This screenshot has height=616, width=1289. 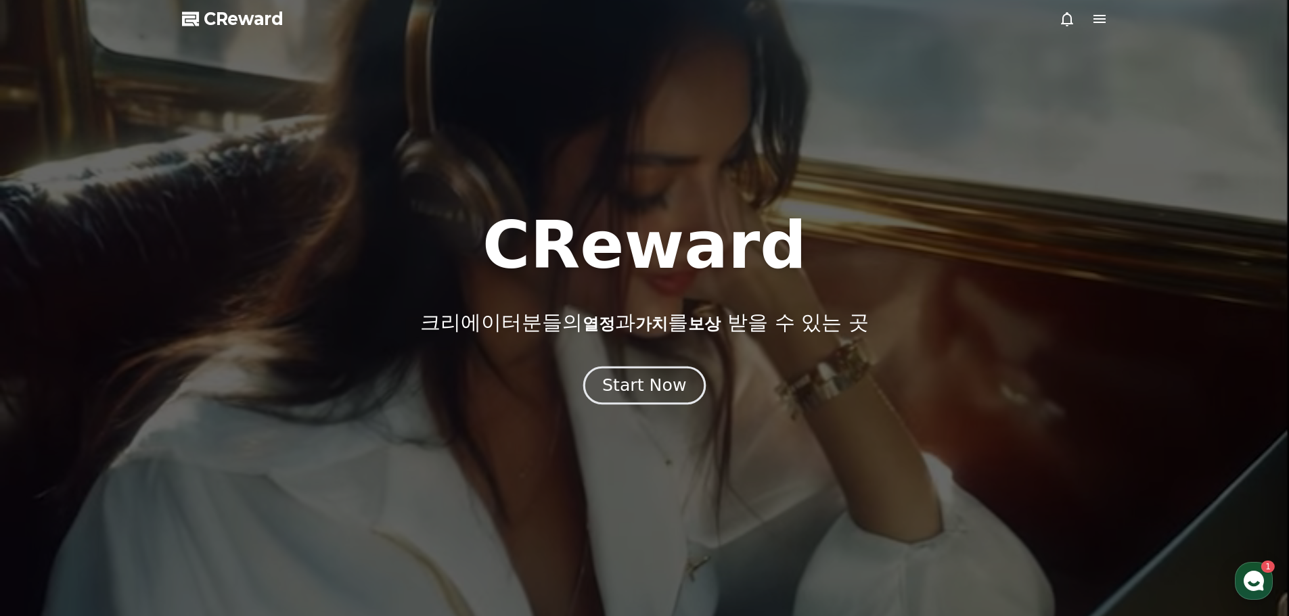 I want to click on h1: CReward, so click(x=644, y=246).